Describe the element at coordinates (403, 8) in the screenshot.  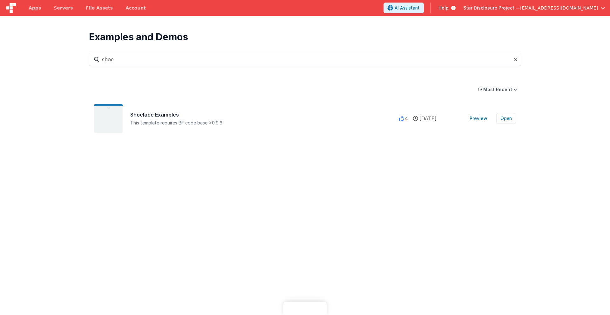
I see `button: AI Assistant` at that location.